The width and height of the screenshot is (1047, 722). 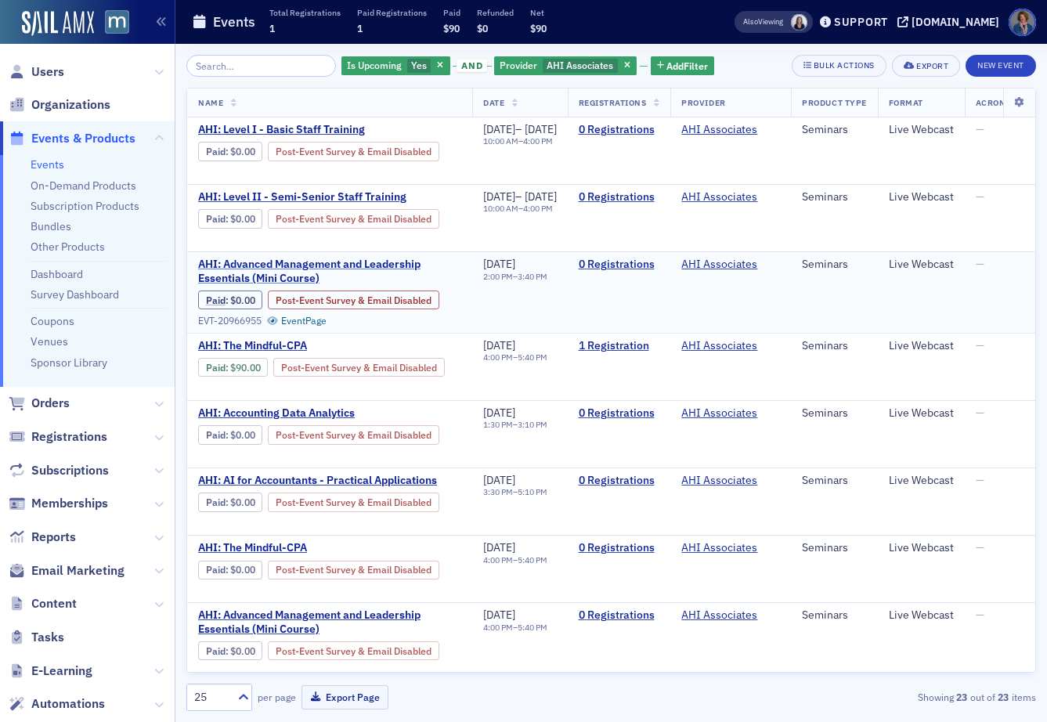 What do you see at coordinates (498, 425) in the screenshot?
I see `time: 1:30 PM` at bounding box center [498, 425].